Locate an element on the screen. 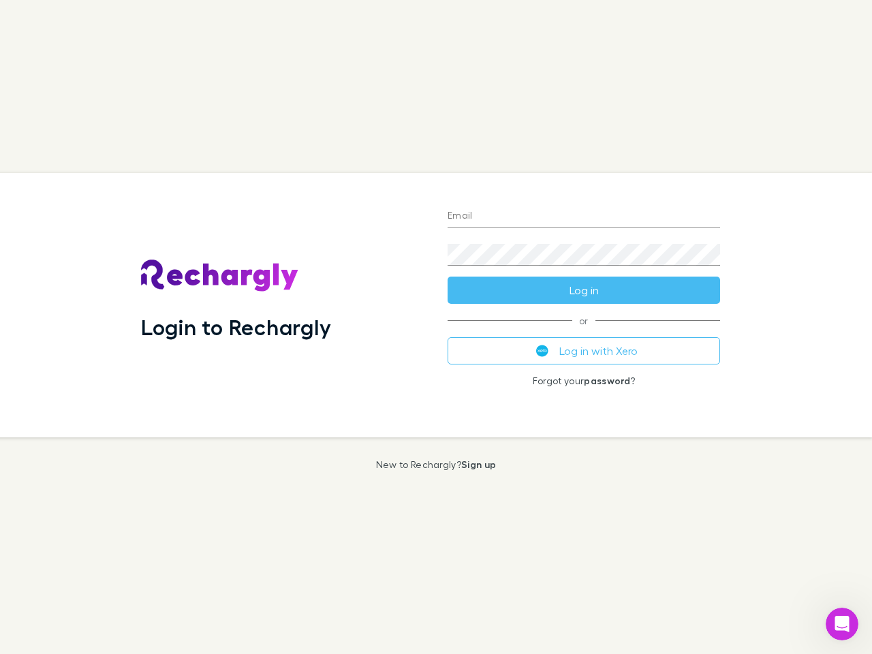 Image resolution: width=872 pixels, height=654 pixels. button: Log in is located at coordinates (584, 290).